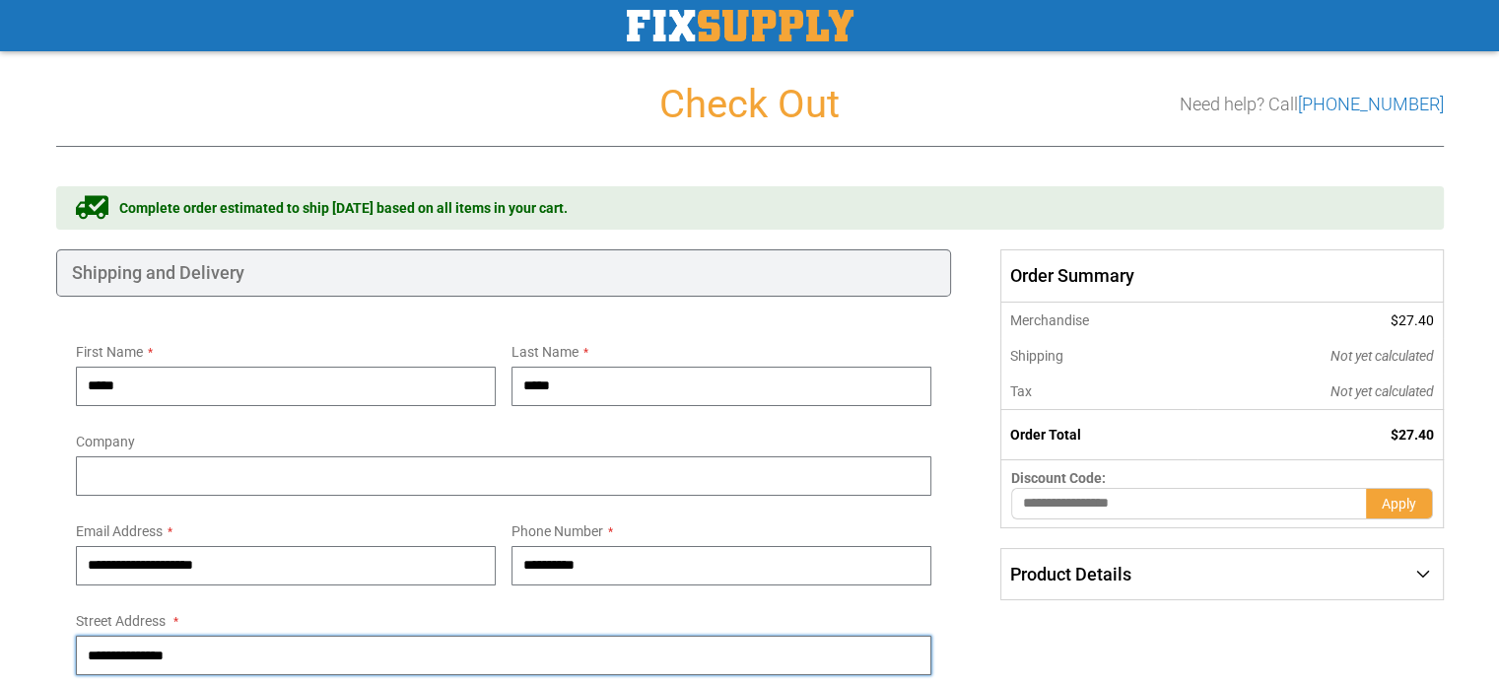 The height and width of the screenshot is (685, 1499). Describe the element at coordinates (740, 26) in the screenshot. I see `a: store logo` at that location.